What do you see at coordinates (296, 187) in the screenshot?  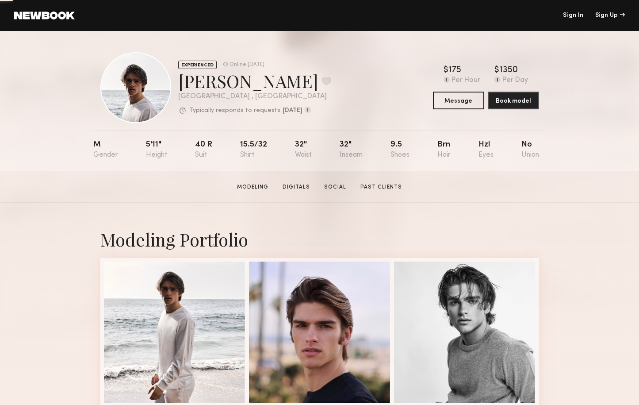 I see `a: Digitals` at bounding box center [296, 187].